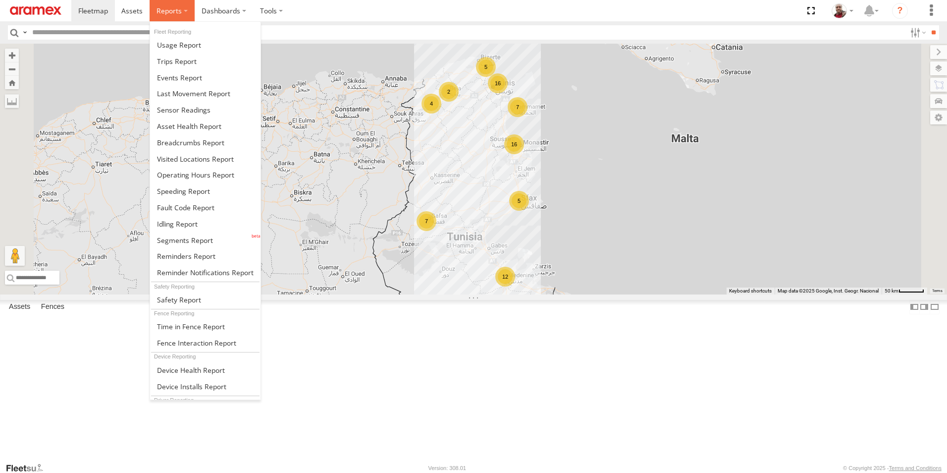  I want to click on a: Service Reminder Notifications Report, so click(205, 272).